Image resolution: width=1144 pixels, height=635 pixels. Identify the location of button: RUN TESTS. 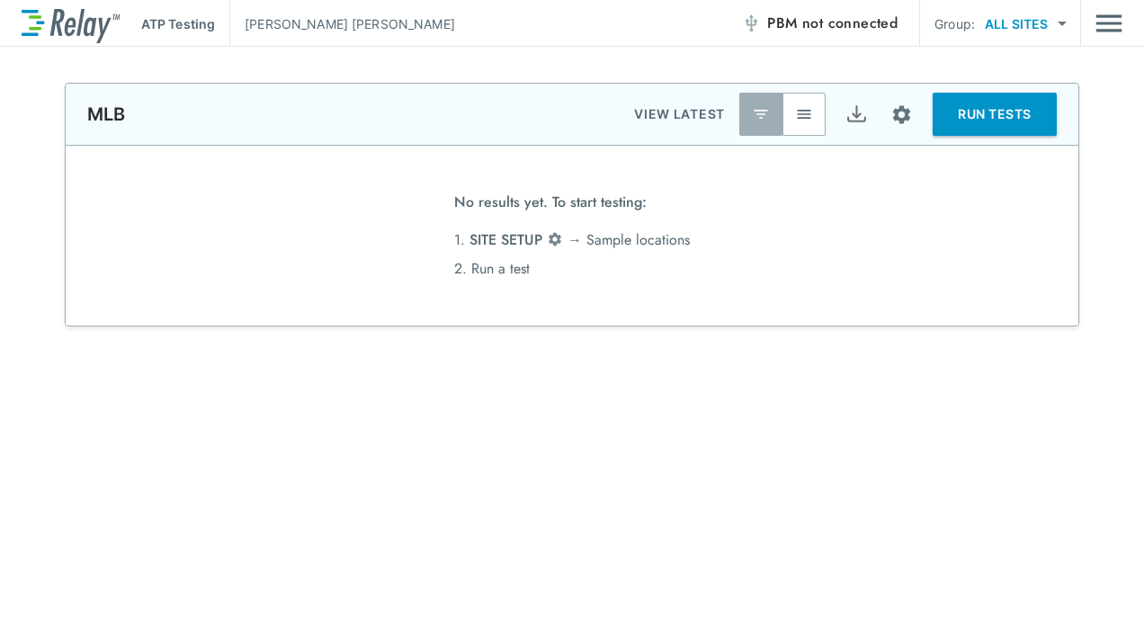
(995, 114).